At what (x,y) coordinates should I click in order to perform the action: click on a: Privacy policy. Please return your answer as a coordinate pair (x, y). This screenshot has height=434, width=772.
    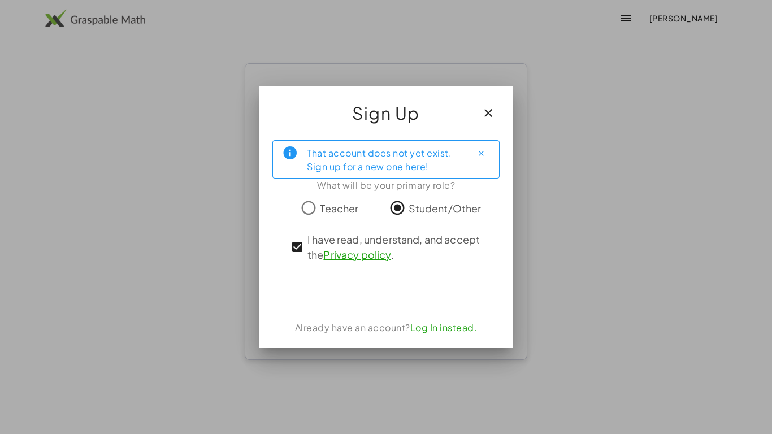
    Looking at the image, I should click on (356, 254).